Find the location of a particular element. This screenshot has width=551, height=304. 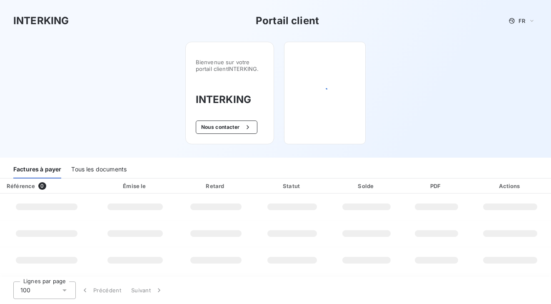

h3: Portail client is located at coordinates (287, 21).